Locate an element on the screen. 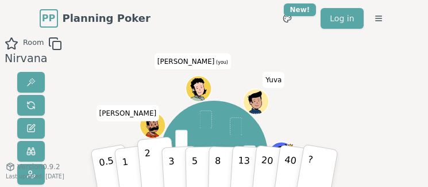 The height and width of the screenshot is (187, 428). div: New! is located at coordinates (300, 10).